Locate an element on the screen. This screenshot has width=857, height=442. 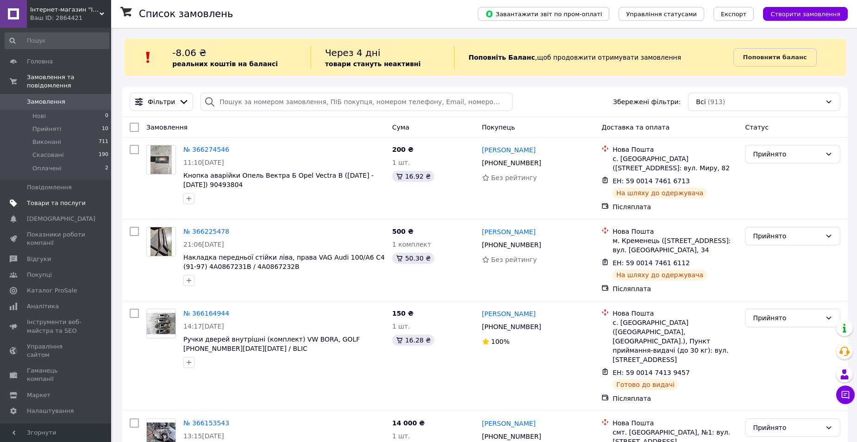
input: Пошук is located at coordinates (57, 41).